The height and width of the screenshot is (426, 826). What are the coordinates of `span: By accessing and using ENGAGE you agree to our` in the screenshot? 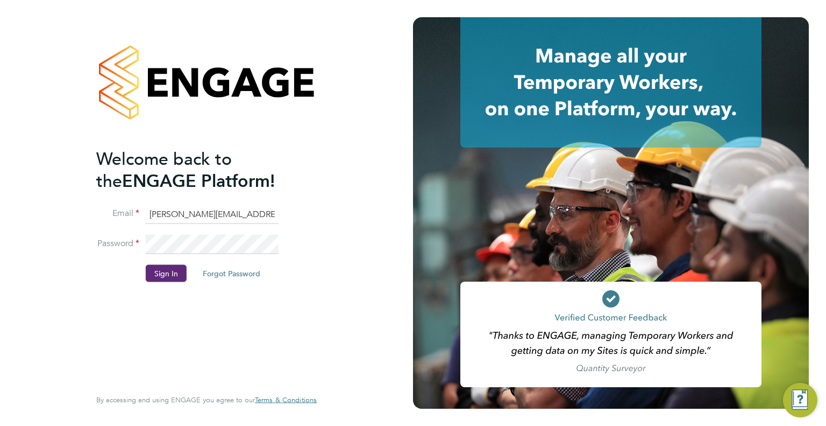 It's located at (207, 399).